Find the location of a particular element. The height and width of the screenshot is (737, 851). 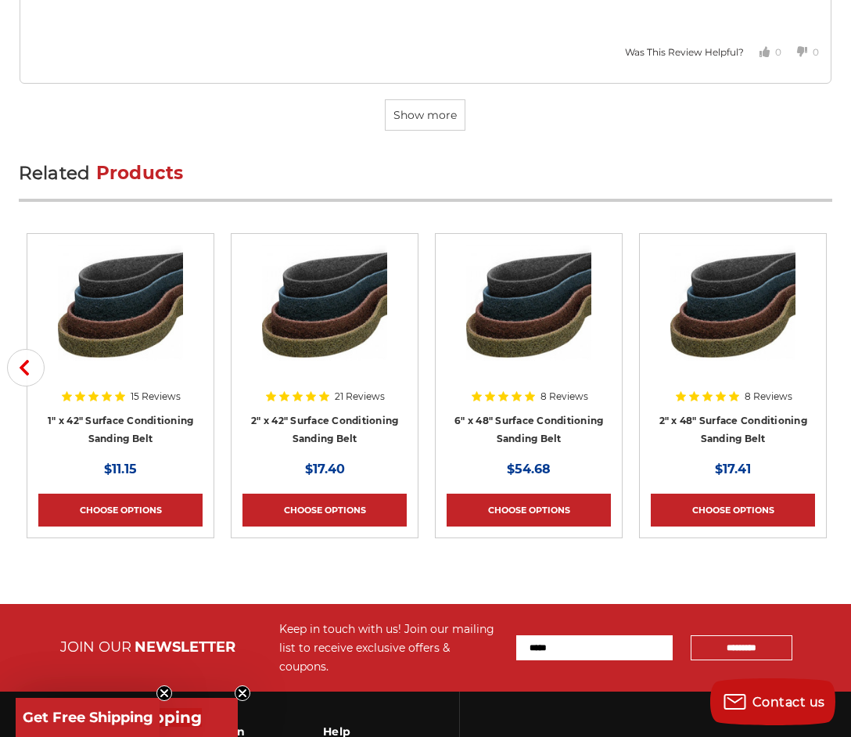

button: Votes Up is located at coordinates (762, 52).